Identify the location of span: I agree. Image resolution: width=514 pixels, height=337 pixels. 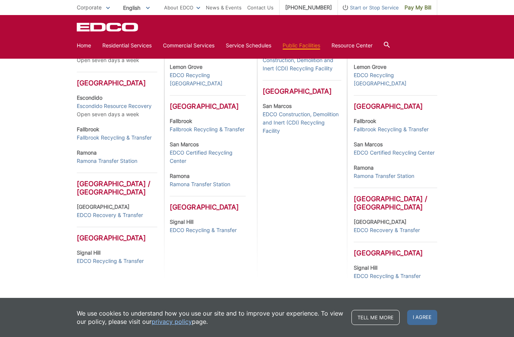
(422, 317).